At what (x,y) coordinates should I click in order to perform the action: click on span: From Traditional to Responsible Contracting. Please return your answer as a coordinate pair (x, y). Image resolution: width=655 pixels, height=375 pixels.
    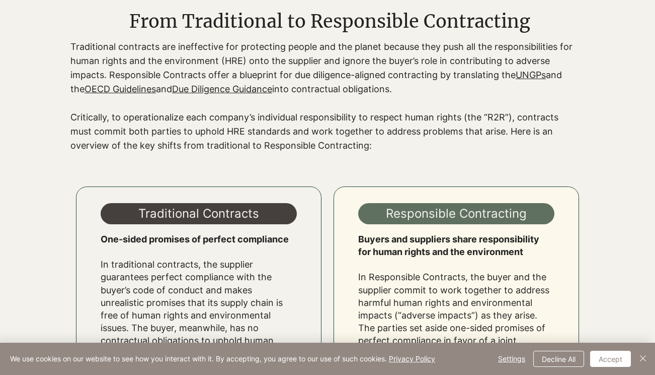
    Looking at the image, I should click on (330, 21).